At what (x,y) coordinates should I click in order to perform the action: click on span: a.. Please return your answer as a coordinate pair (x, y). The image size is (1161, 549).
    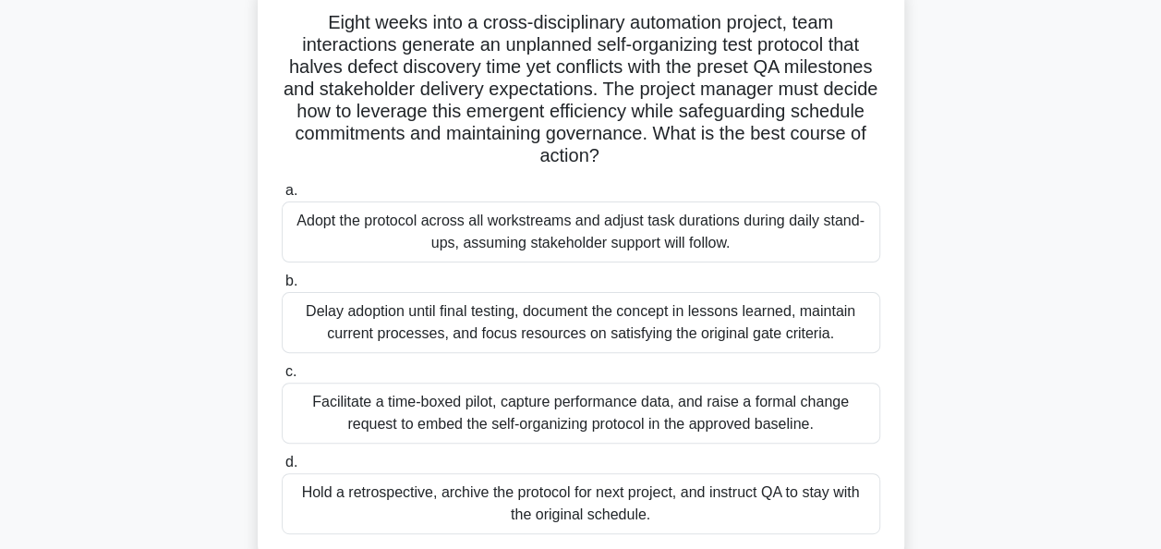
    Looking at the image, I should click on (291, 189).